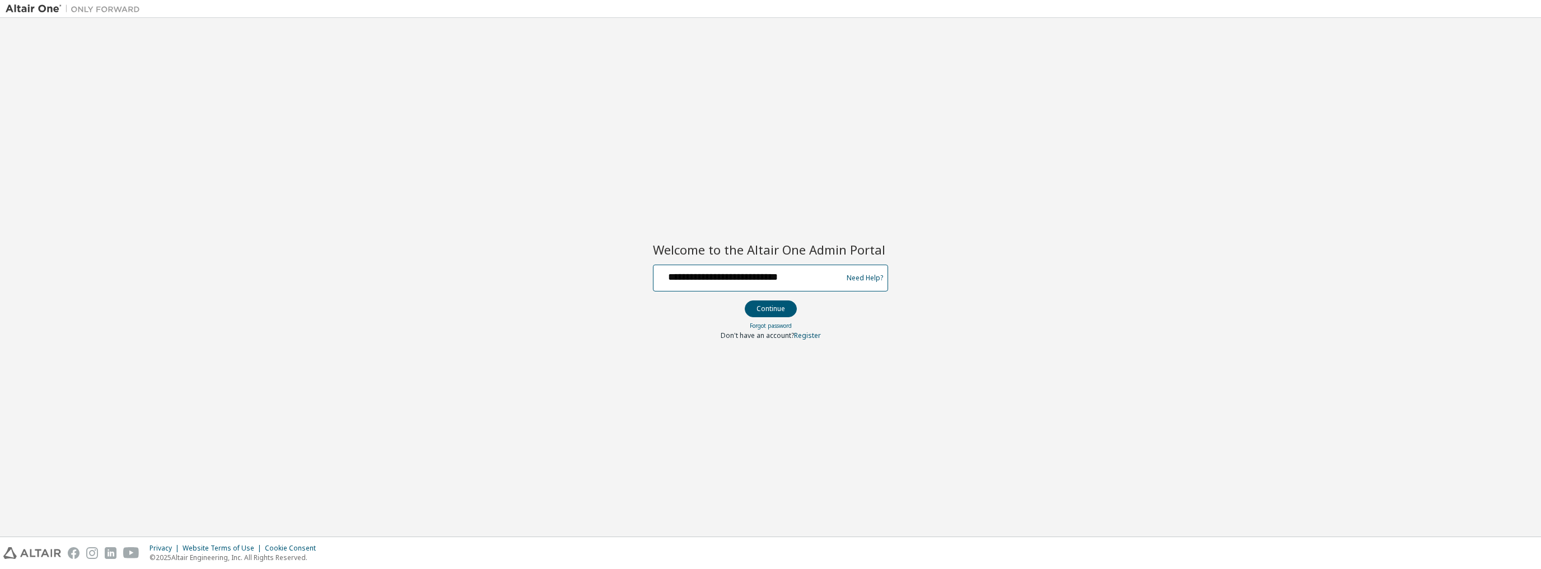 The height and width of the screenshot is (569, 1541). Describe the element at coordinates (73, 553) in the screenshot. I see `img: facebook.svg` at that location.